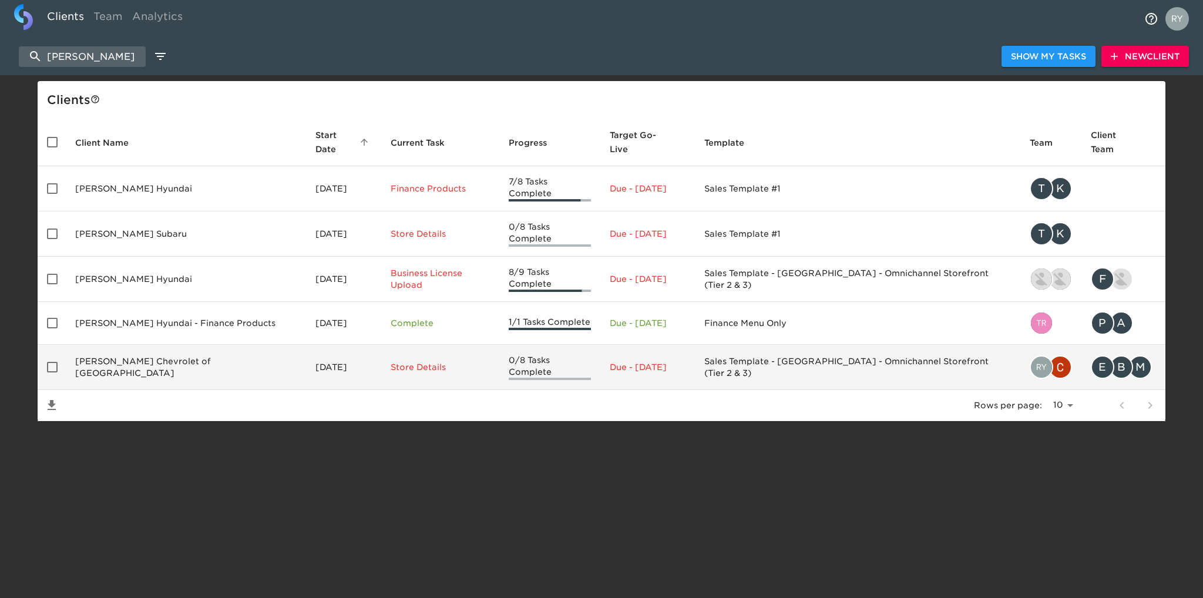 Image resolution: width=1203 pixels, height=598 pixels. I want to click on div: A, so click(1121, 323).